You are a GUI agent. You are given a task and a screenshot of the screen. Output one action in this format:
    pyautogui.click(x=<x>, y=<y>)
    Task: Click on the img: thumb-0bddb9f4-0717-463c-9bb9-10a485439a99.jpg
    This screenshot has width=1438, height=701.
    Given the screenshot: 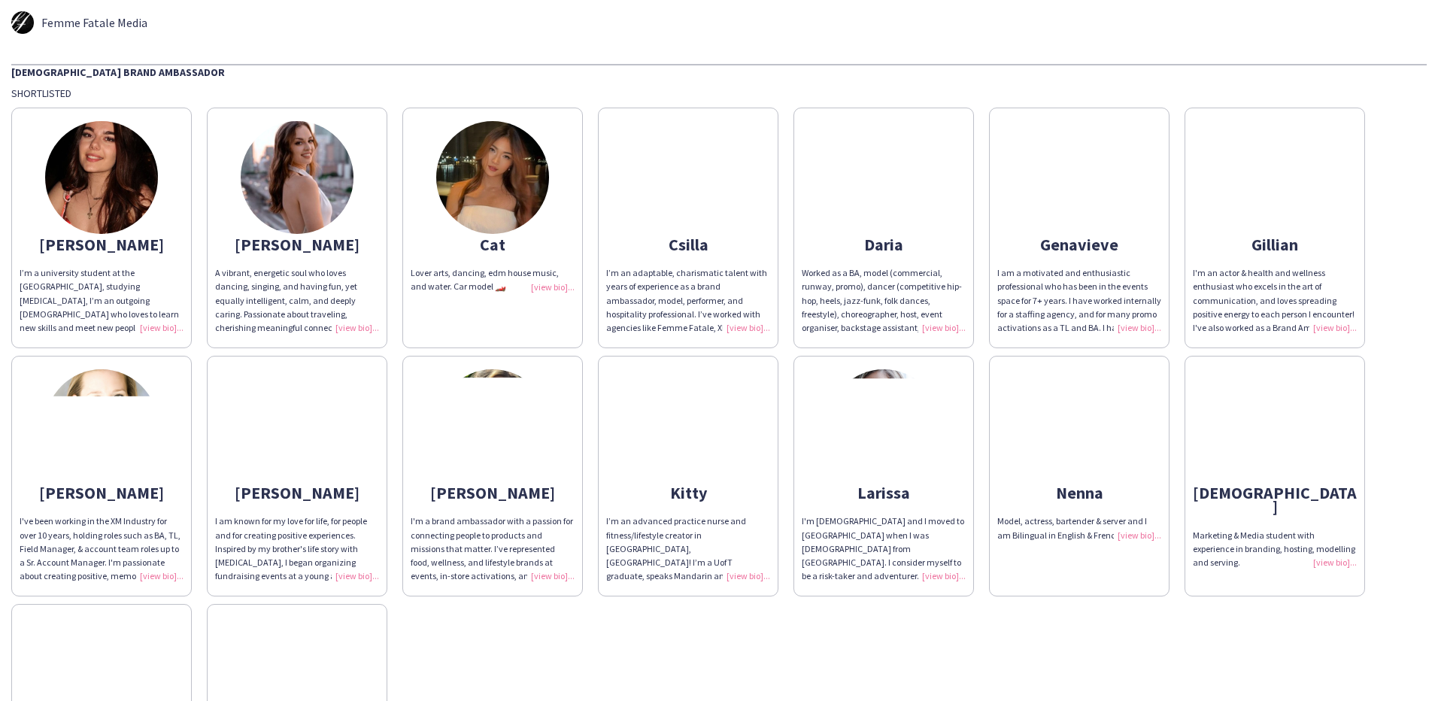 What is the action you would take?
    pyautogui.click(x=102, y=426)
    